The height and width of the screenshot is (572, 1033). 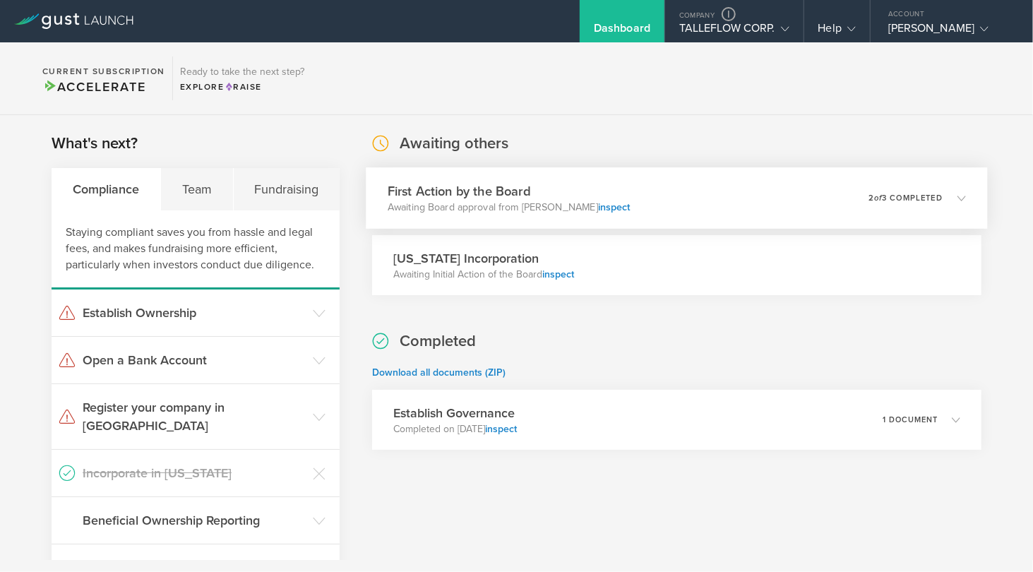 I want to click on em: of, so click(x=878, y=198).